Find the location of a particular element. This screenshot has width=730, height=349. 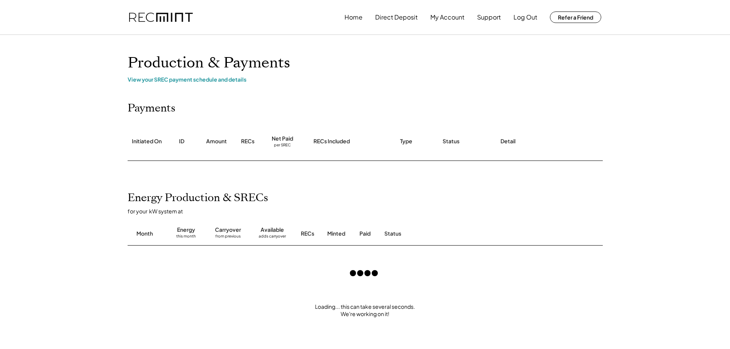

h2: Payments is located at coordinates (151, 108).